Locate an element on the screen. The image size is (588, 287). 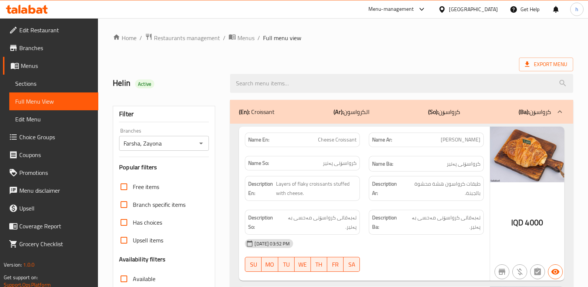
span: Upsell is located at coordinates (56, 208).